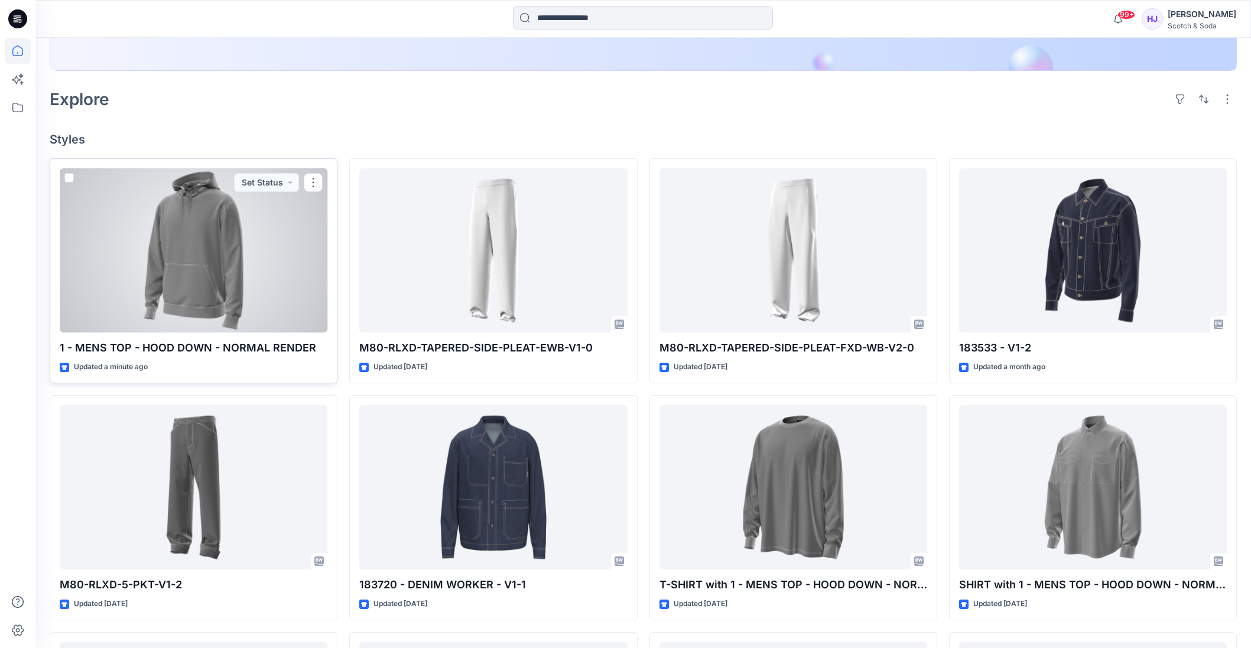 This screenshot has height=648, width=1251. I want to click on a: T-SHIRT with 1 - MENS TOP - HOOD DOWN - NORMAL RENDER, so click(793, 488).